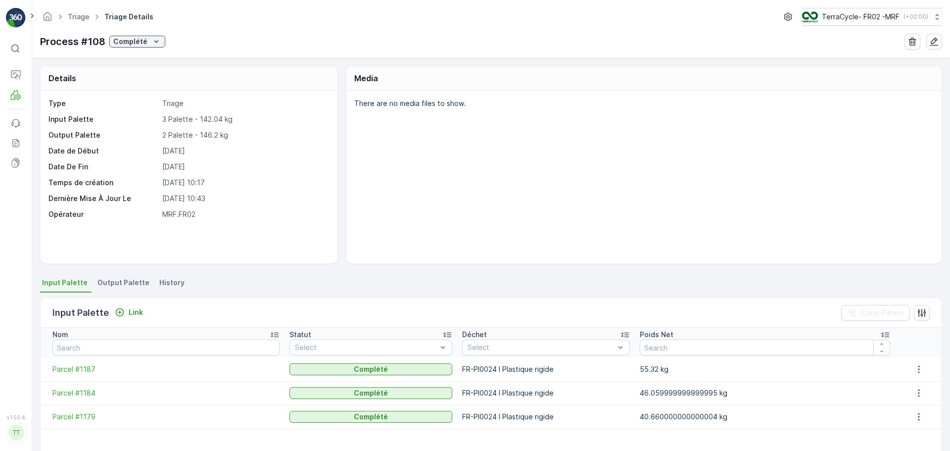  I want to click on p: Type, so click(103, 103).